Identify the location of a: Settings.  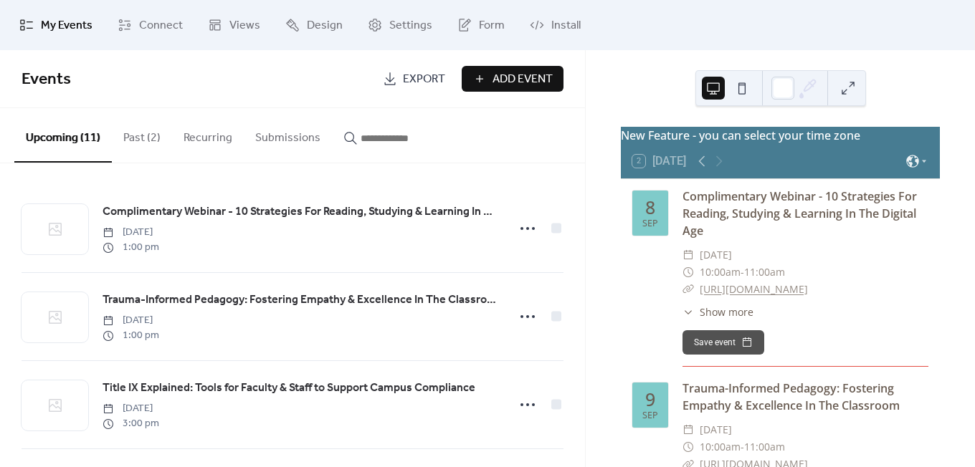
(400, 25).